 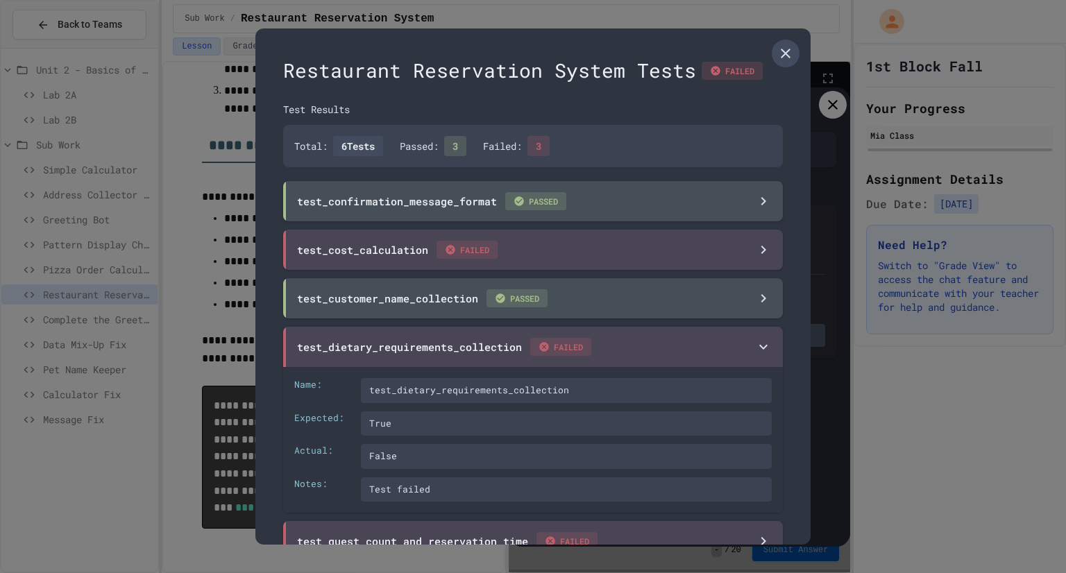 I want to click on div: test_confirmation_message_format, so click(x=432, y=201).